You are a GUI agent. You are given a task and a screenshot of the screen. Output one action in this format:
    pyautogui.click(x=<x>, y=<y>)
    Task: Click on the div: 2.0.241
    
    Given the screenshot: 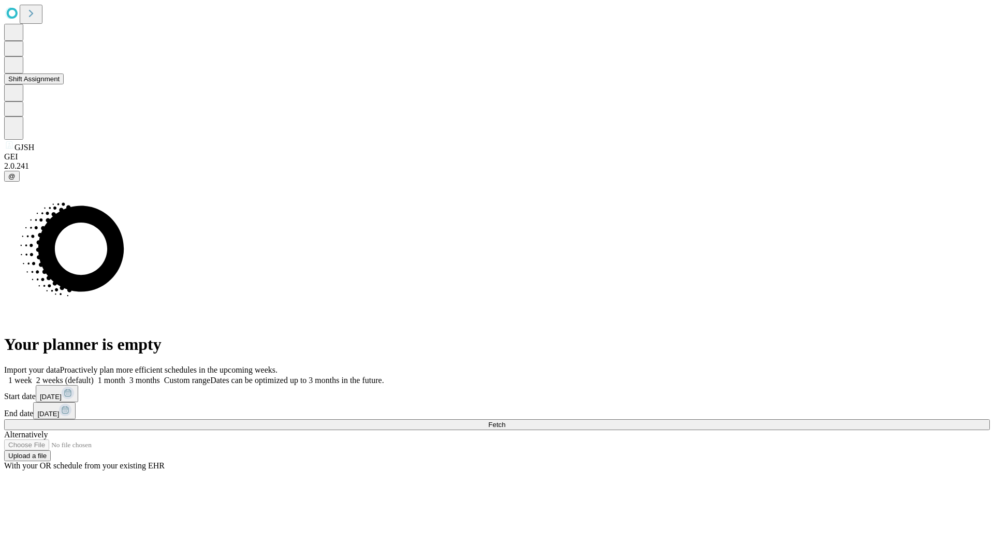 What is the action you would take?
    pyautogui.click(x=497, y=166)
    